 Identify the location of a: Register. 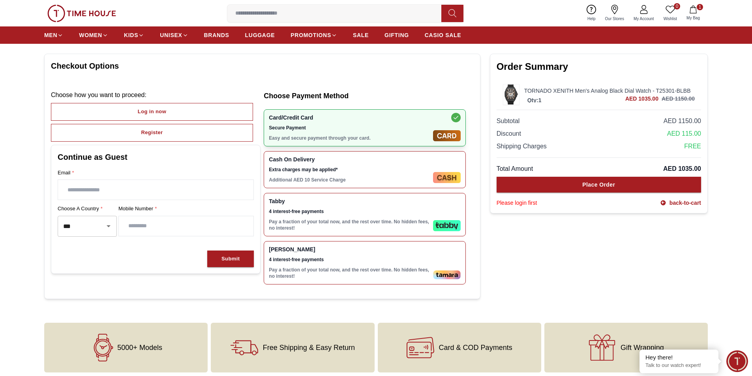
(155, 133).